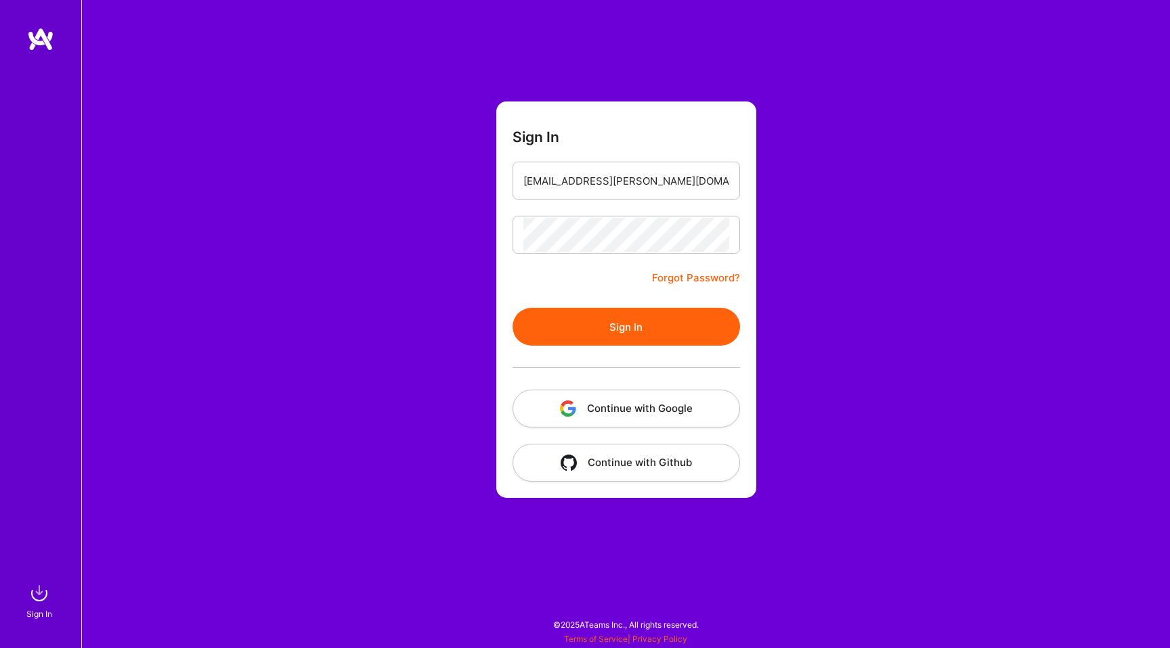 The image size is (1170, 648). Describe the element at coordinates (626, 327) in the screenshot. I see `button: Sign In` at that location.